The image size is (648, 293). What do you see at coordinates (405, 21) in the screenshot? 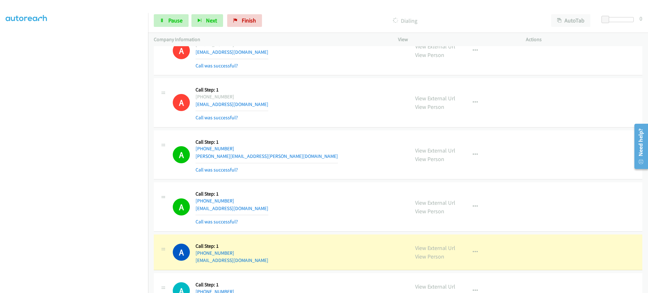
I see `p: Dialing` at bounding box center [405, 21].